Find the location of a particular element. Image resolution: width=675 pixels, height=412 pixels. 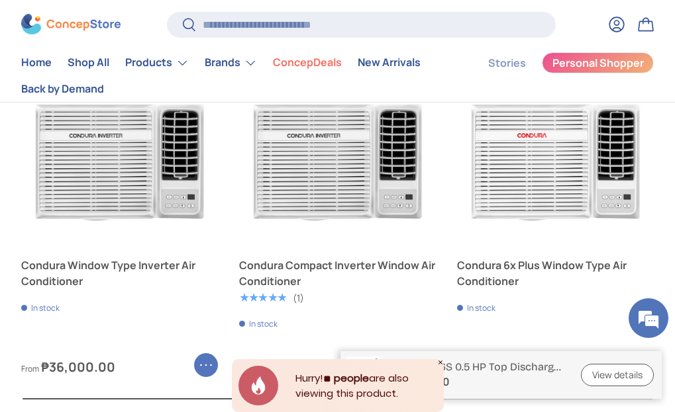

a: Stories is located at coordinates (506, 63).